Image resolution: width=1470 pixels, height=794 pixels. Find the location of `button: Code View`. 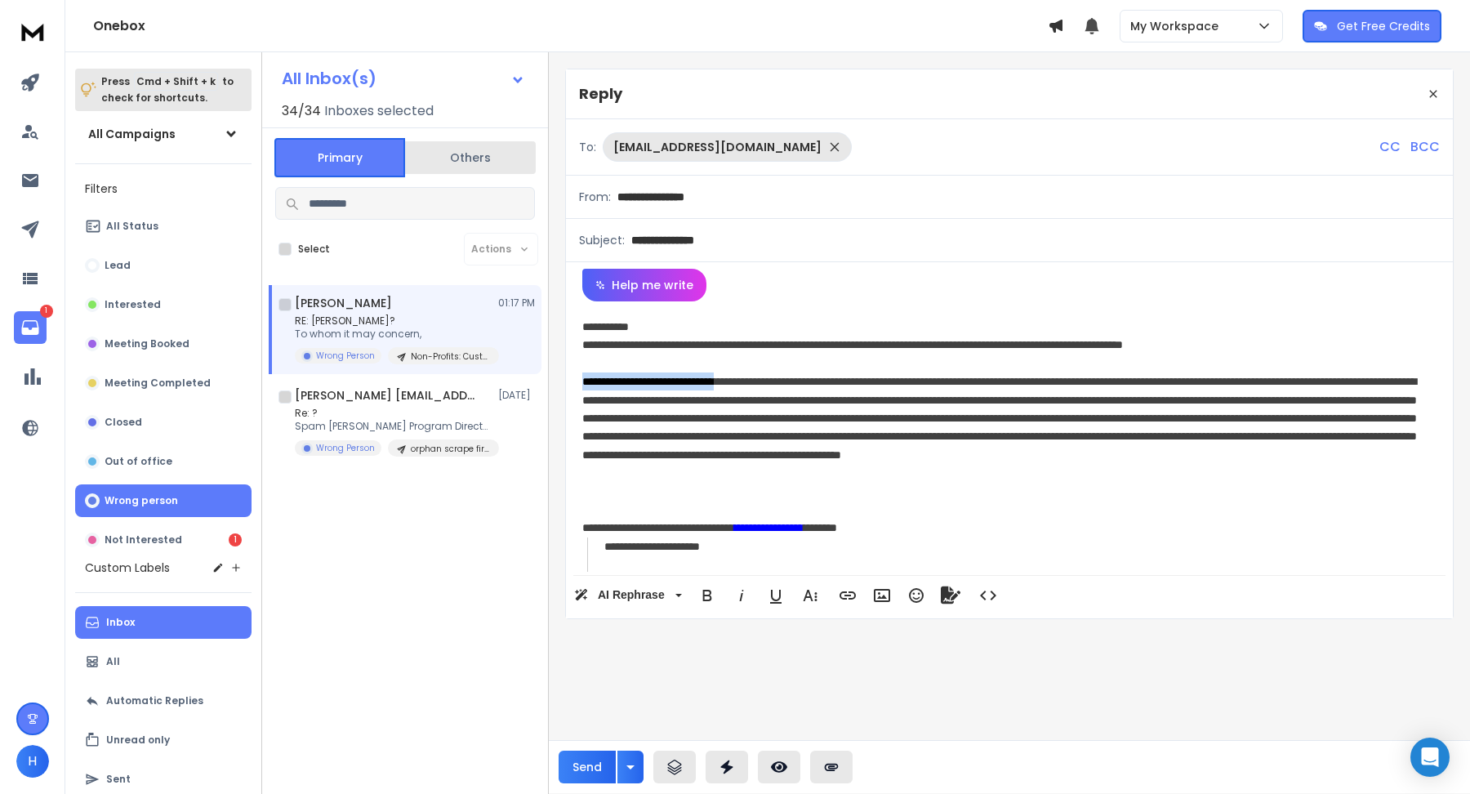

button: Code View is located at coordinates (988, 595).